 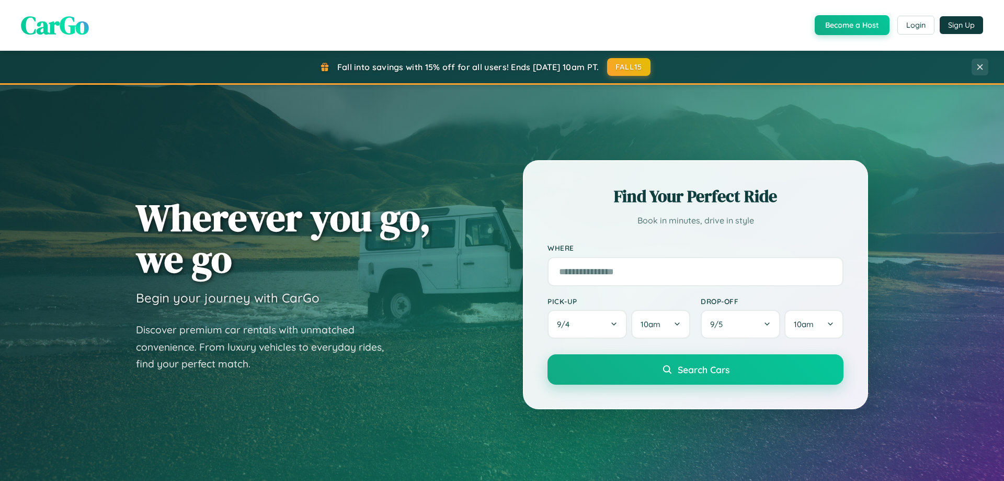 What do you see at coordinates (916, 25) in the screenshot?
I see `button: Login` at bounding box center [916, 25].